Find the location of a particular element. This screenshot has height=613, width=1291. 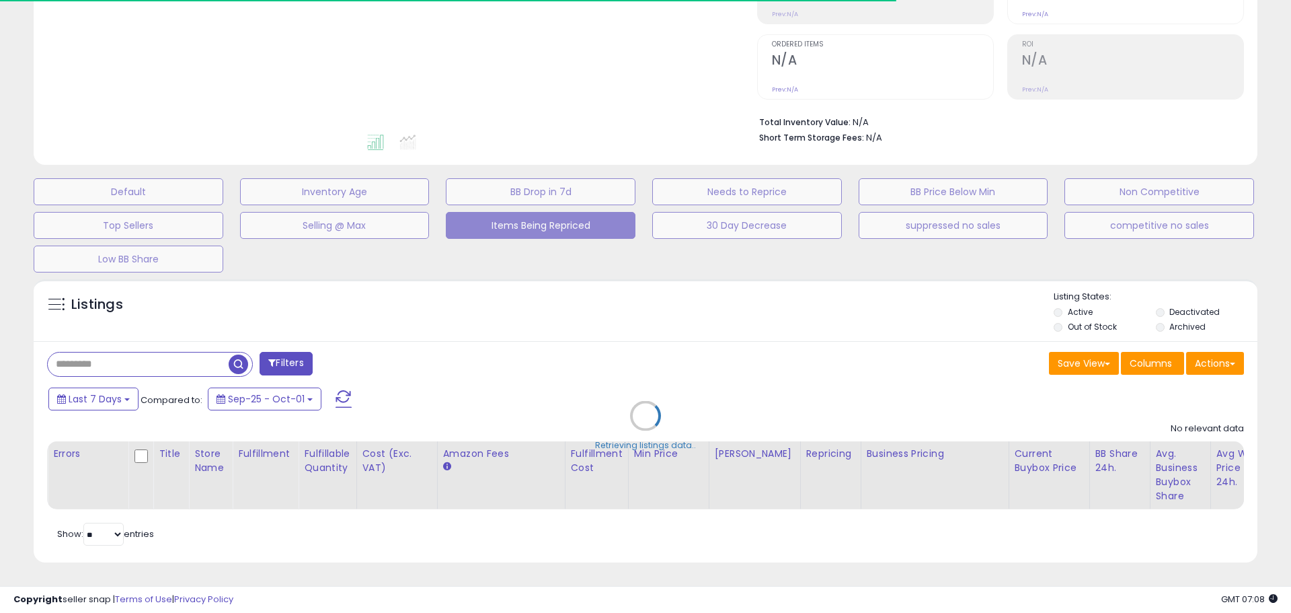

a: Privacy Policy is located at coordinates (204, 598).